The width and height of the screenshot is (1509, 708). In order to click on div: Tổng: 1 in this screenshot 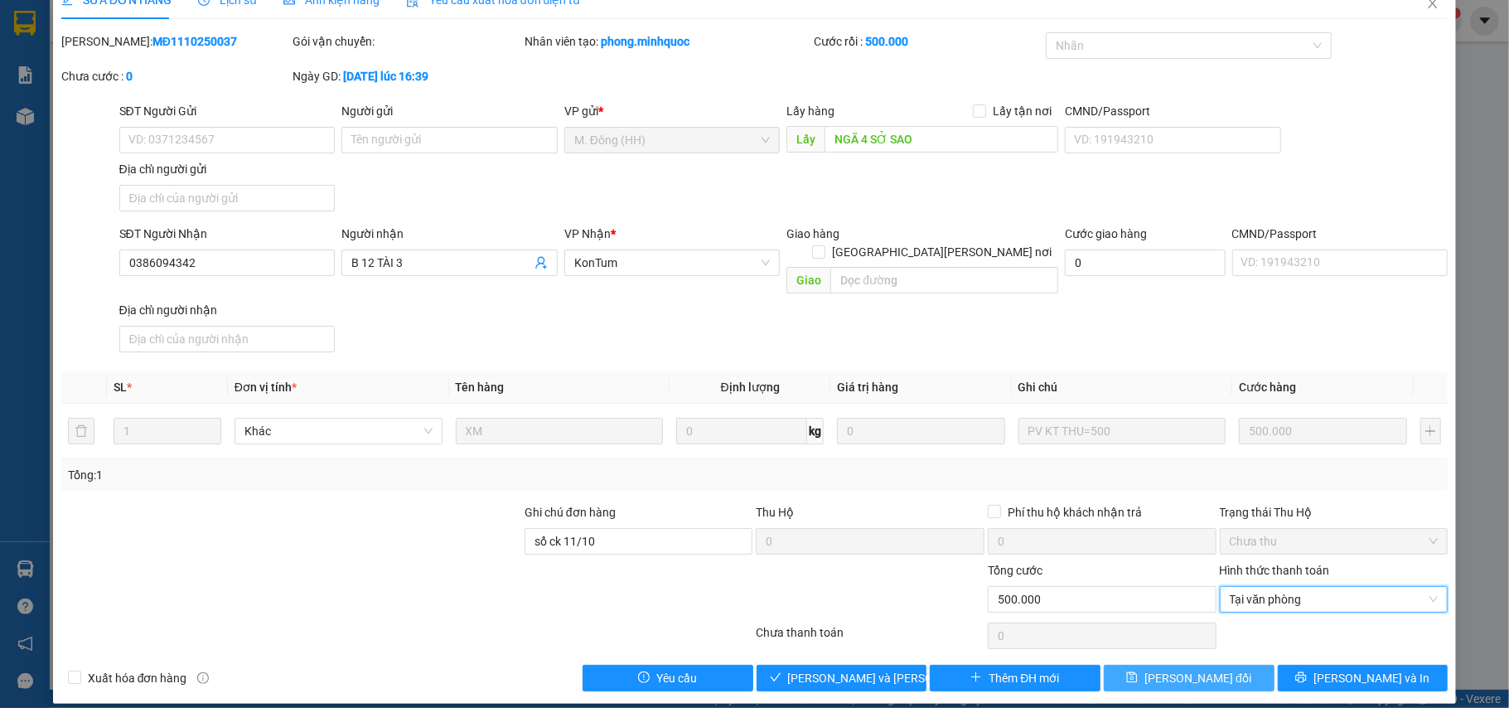, I will do `click(326, 475)`.